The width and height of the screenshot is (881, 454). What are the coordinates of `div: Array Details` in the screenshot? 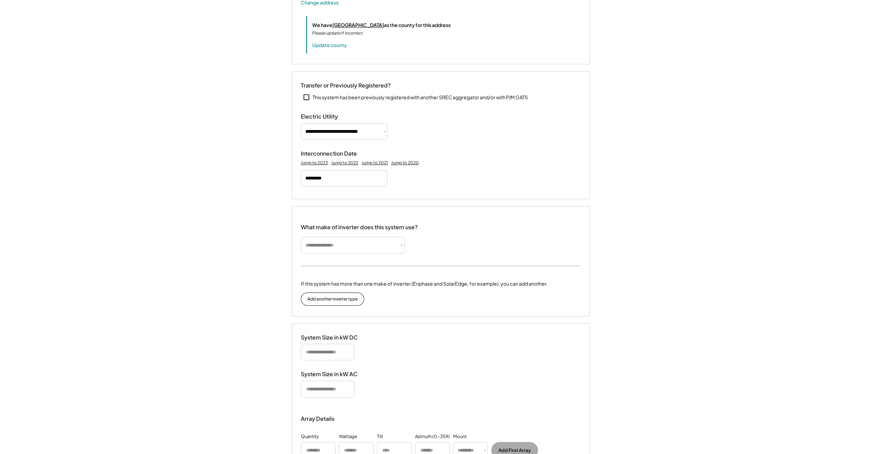 It's located at (318, 419).